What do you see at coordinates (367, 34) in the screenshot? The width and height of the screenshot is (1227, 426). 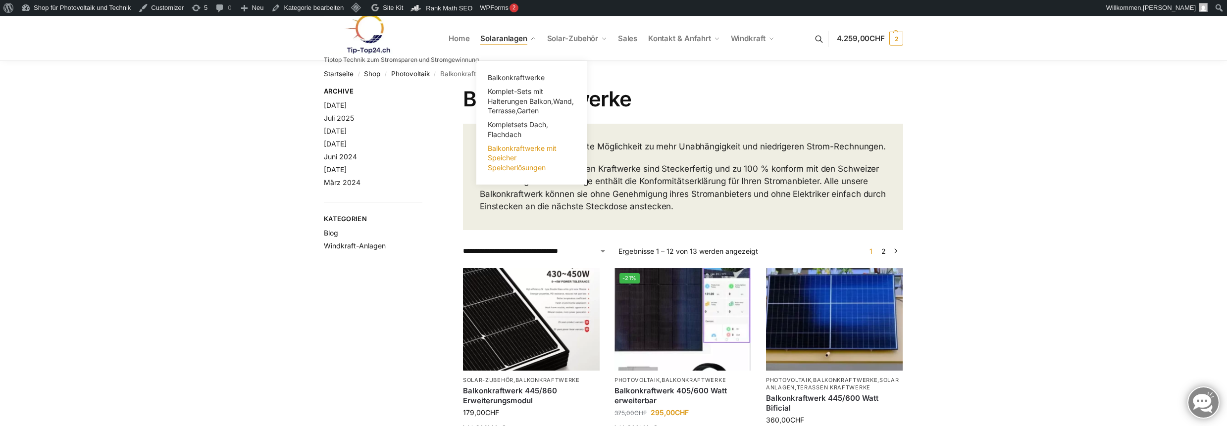 I see `img: Solaranlagen, Speicheranlagen und Energiesparprodukte` at bounding box center [367, 34].